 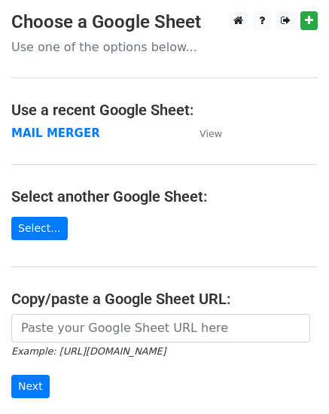 What do you see at coordinates (56, 133) in the screenshot?
I see `strong: MAIL MERGER` at bounding box center [56, 133].